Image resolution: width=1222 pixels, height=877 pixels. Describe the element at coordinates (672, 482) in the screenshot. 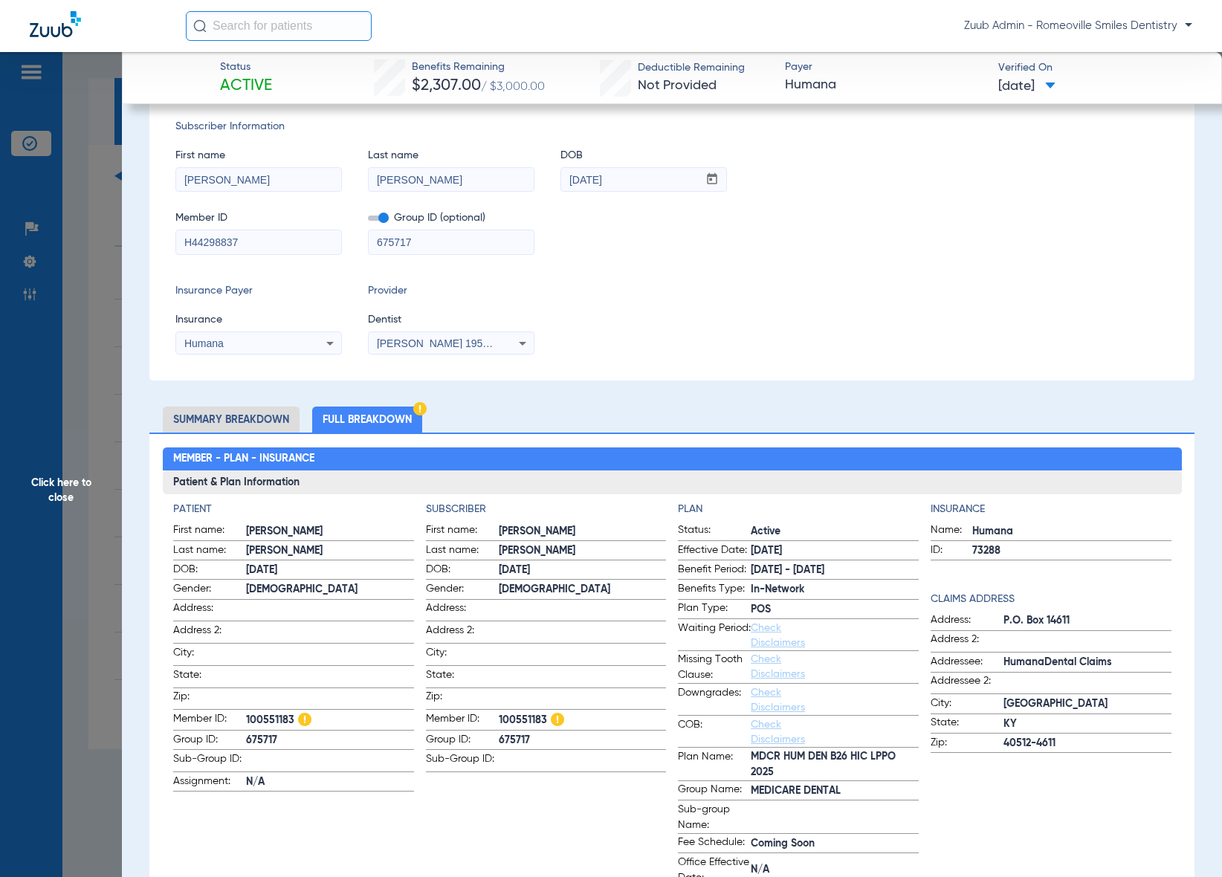

I see `h3: Patient & Plan Information` at that location.